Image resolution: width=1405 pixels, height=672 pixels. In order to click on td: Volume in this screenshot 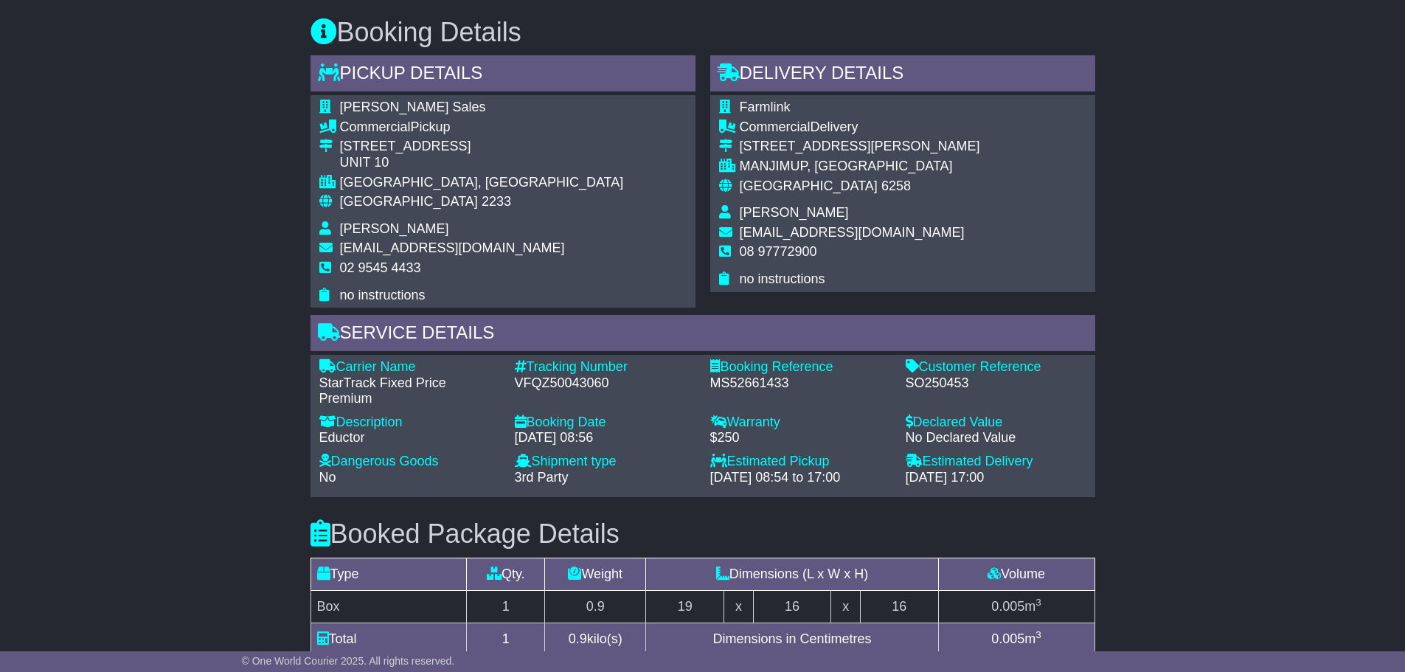, I will do `click(1016, 574)`.